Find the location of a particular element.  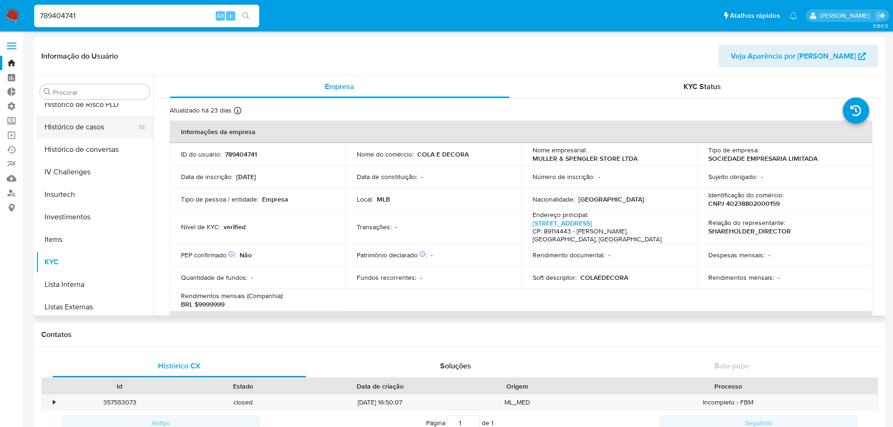

p: Nome empresarial : is located at coordinates (560, 150).